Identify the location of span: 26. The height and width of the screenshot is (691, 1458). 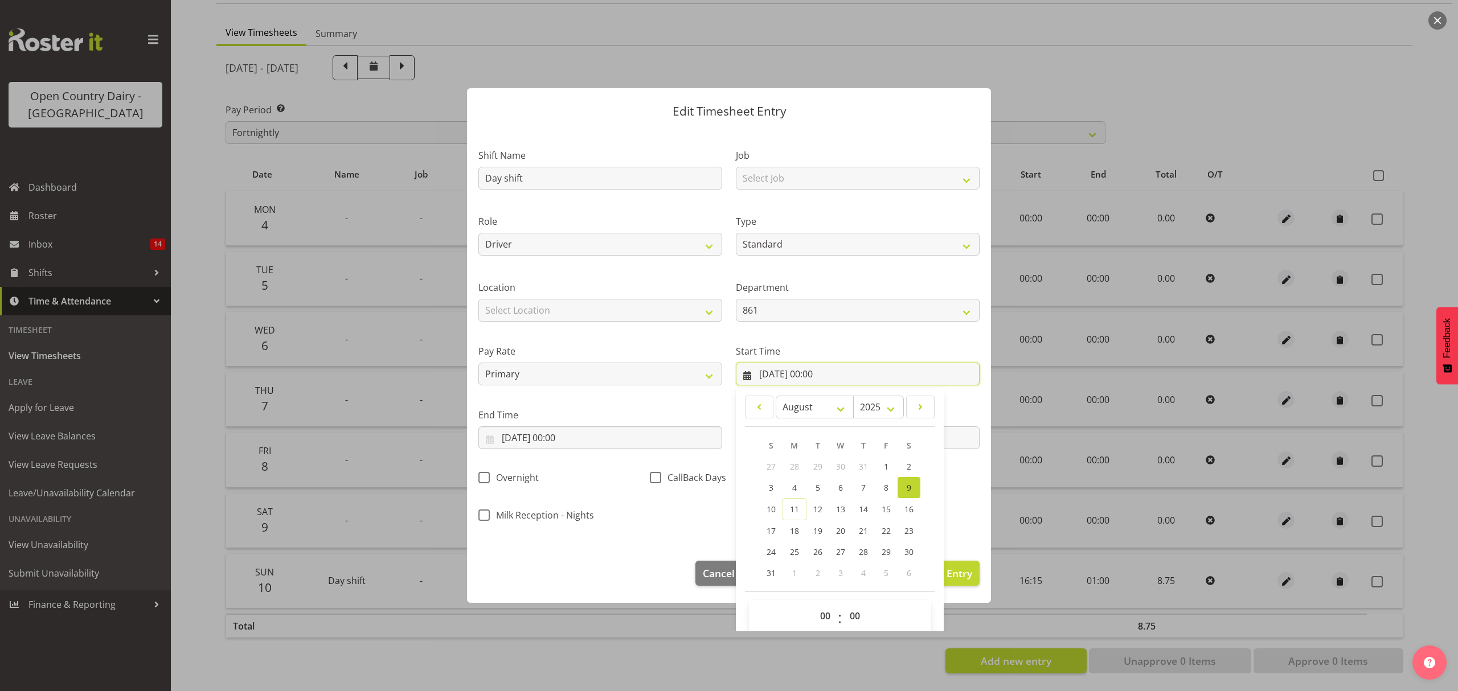
(818, 552).